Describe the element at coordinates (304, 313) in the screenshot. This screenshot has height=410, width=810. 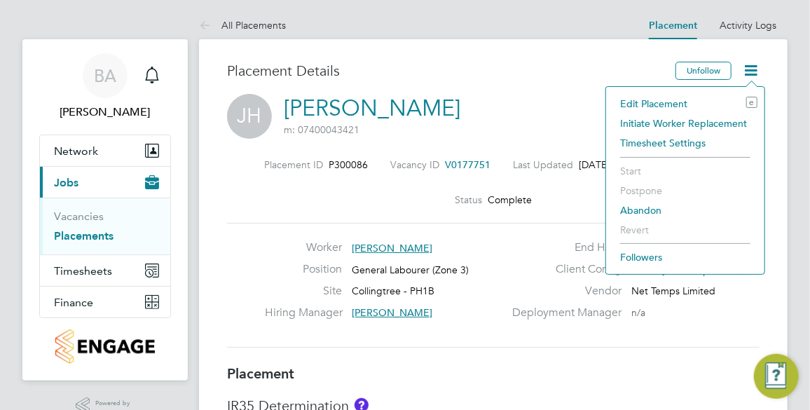
I see `label: Hiring Manager` at that location.